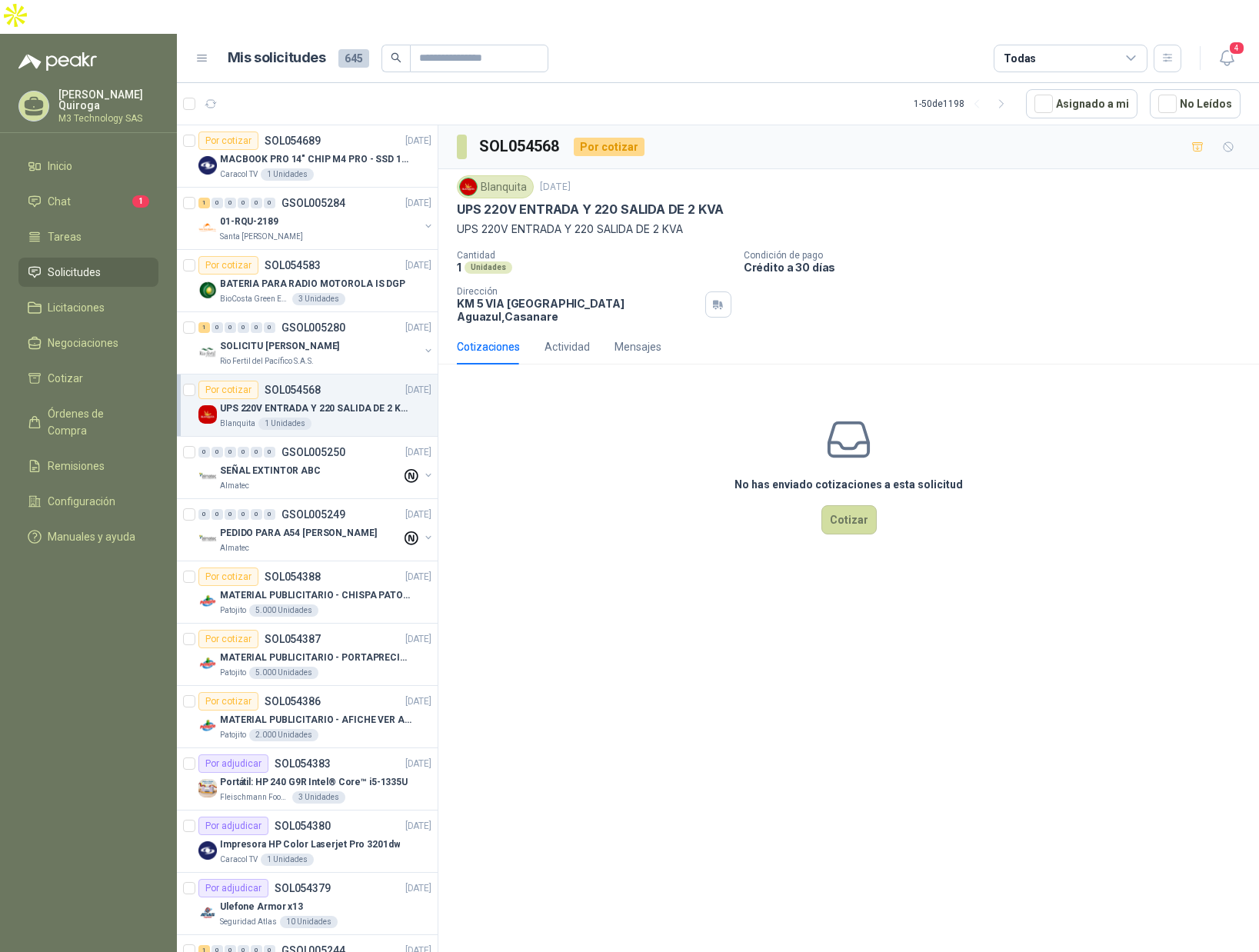 Image resolution: width=1259 pixels, height=952 pixels. Describe the element at coordinates (59, 201) in the screenshot. I see `span: Chat` at that location.